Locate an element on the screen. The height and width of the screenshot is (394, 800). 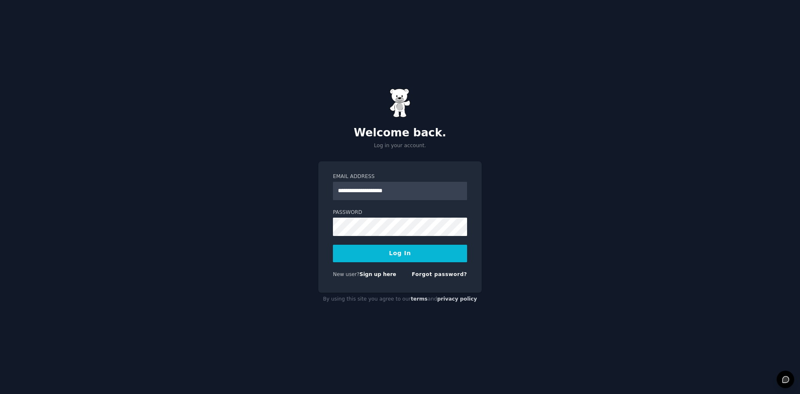
h2: Welcome back. is located at coordinates (400, 133).